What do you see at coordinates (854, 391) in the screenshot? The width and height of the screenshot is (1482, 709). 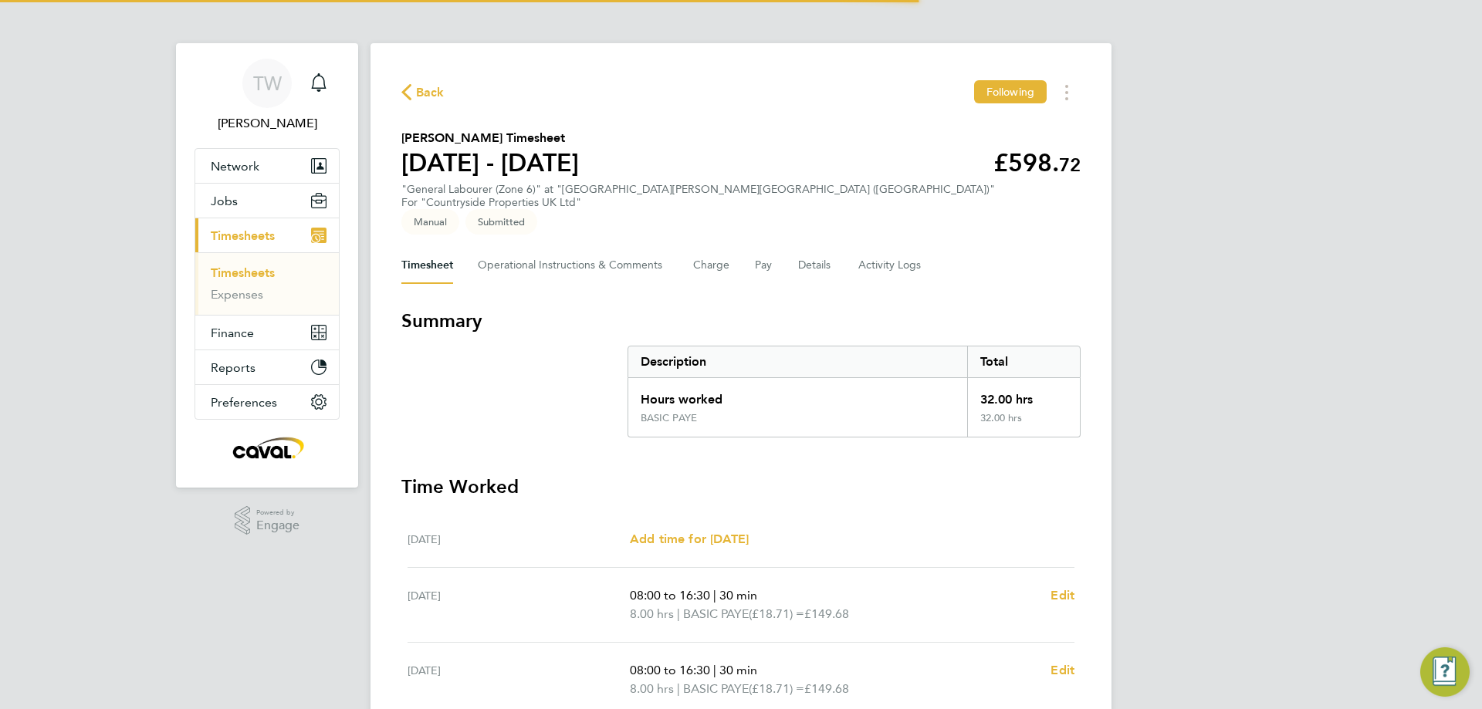 I see `div: Summary` at bounding box center [854, 391].